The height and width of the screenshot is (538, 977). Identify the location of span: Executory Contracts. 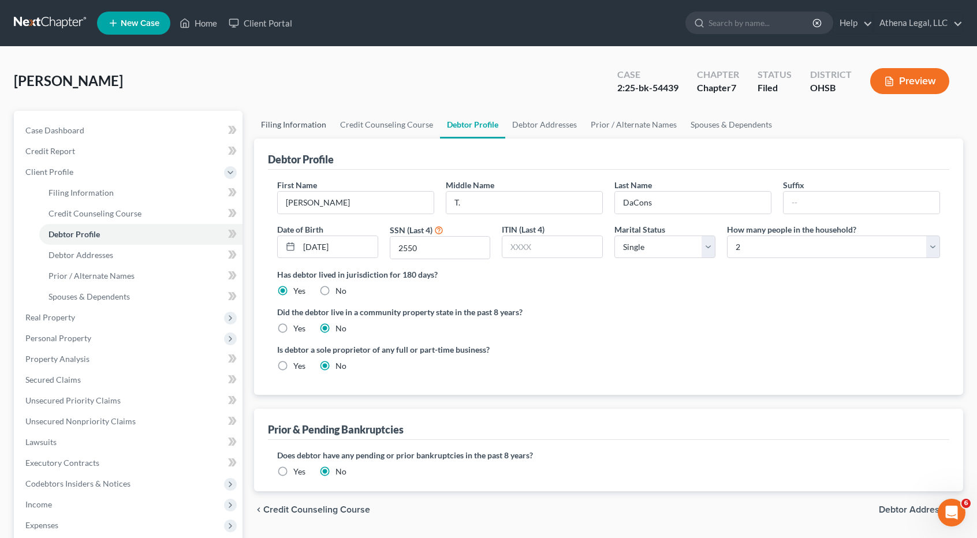
(62, 463).